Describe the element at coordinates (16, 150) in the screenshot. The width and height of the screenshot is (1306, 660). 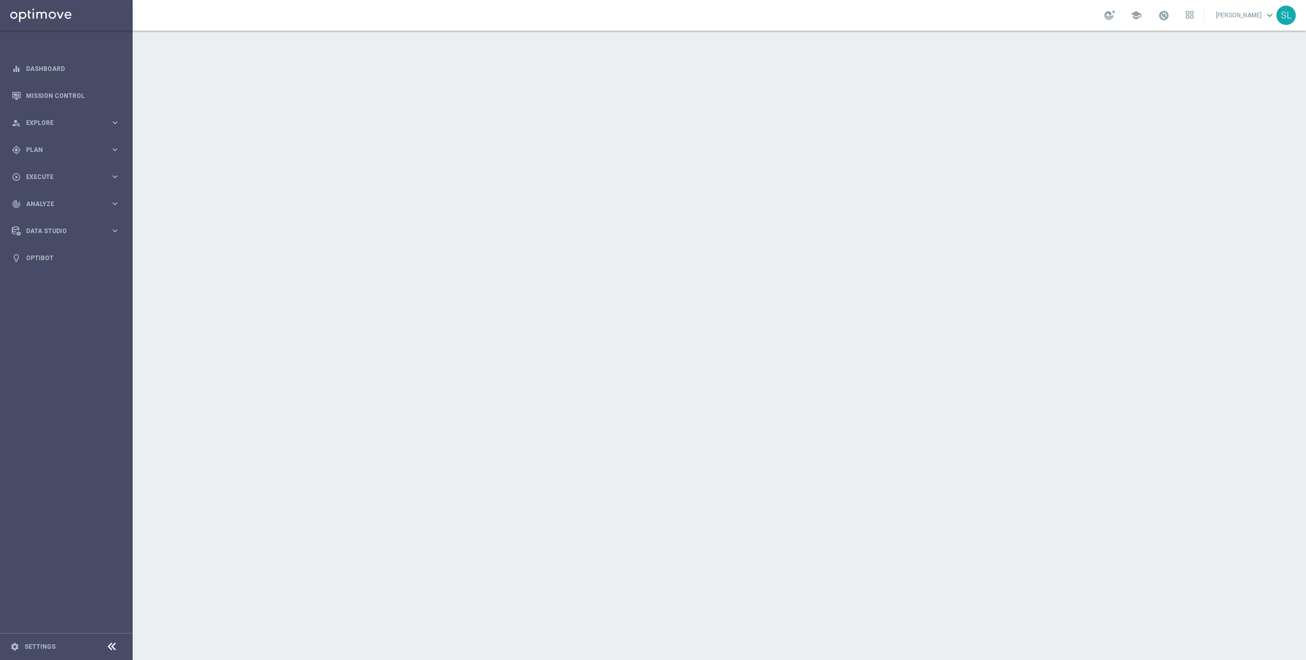
I see `i: gps_fixed` at that location.